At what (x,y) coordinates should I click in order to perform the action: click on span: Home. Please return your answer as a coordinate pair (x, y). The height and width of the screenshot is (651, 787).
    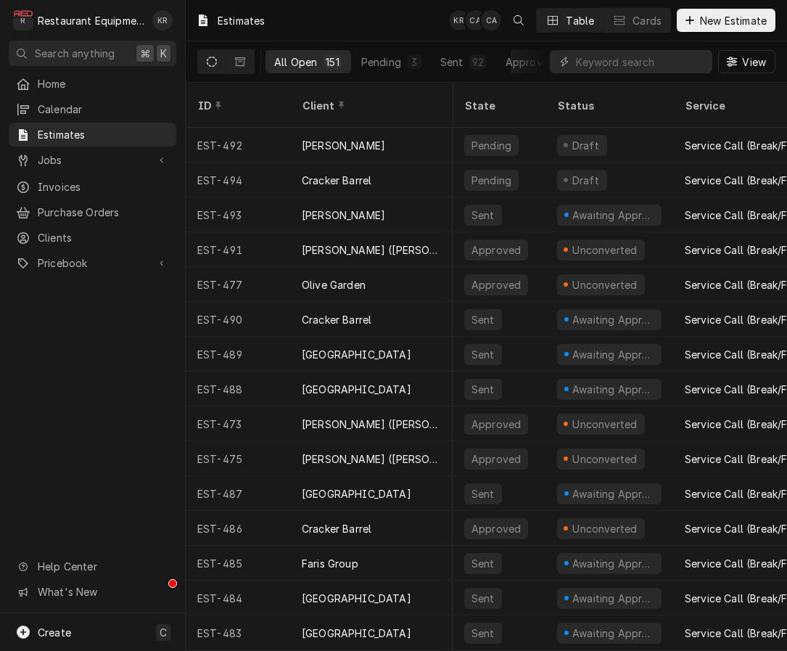
    Looking at the image, I should click on (103, 83).